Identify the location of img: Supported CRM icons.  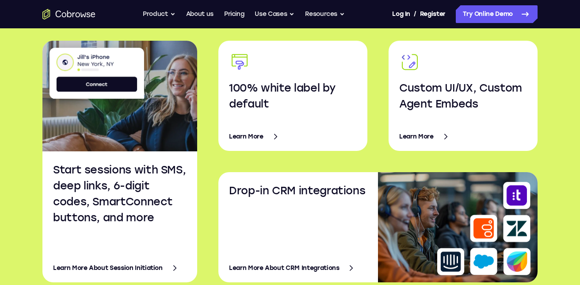
(484, 228).